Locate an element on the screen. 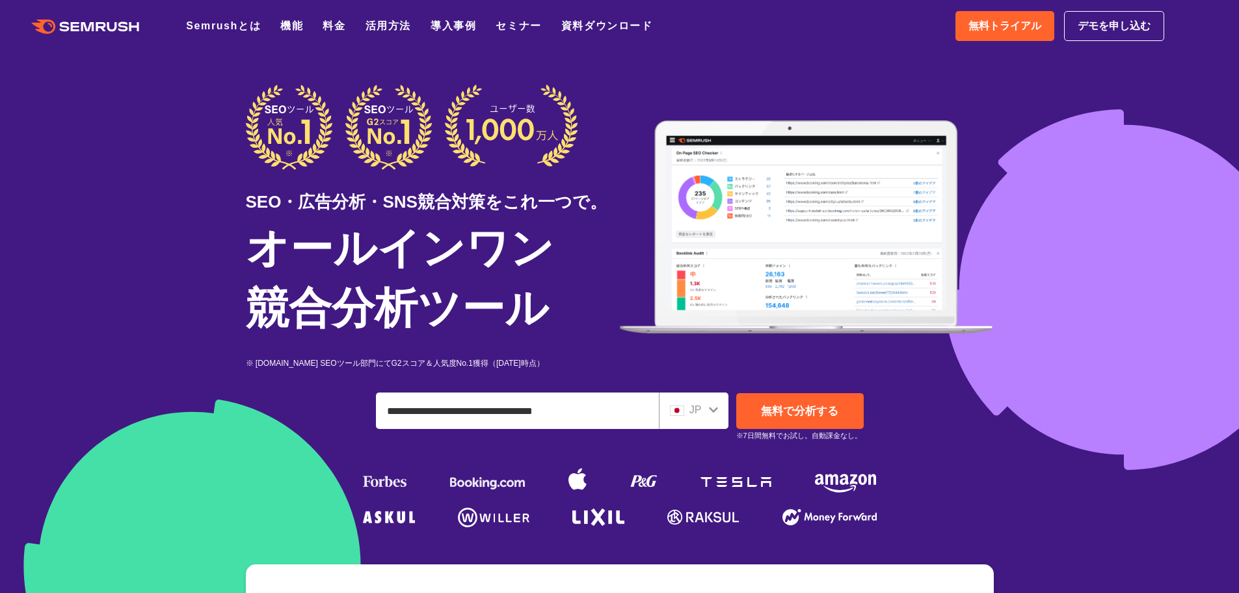  span: 無料で分析する is located at coordinates (800, 410).